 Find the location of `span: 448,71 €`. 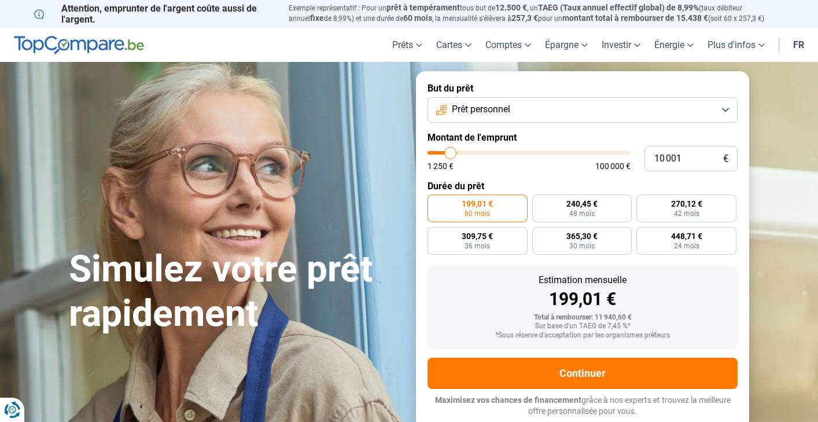

span: 448,71 € is located at coordinates (687, 236).